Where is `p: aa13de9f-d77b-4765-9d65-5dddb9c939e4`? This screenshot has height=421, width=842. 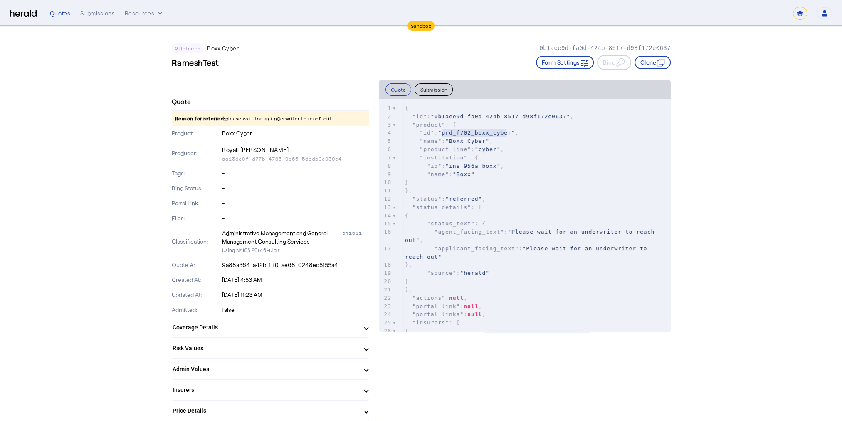
p: aa13de9f-d77b-4765-9d65-5dddb9c939e4 is located at coordinates (295, 159).